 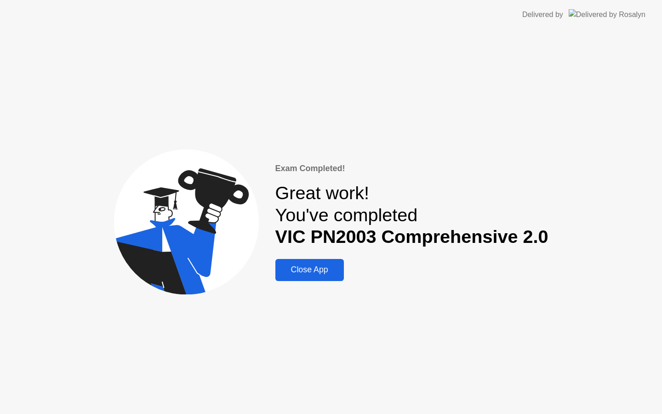 What do you see at coordinates (309, 270) in the screenshot?
I see `button: Close App` at bounding box center [309, 270].